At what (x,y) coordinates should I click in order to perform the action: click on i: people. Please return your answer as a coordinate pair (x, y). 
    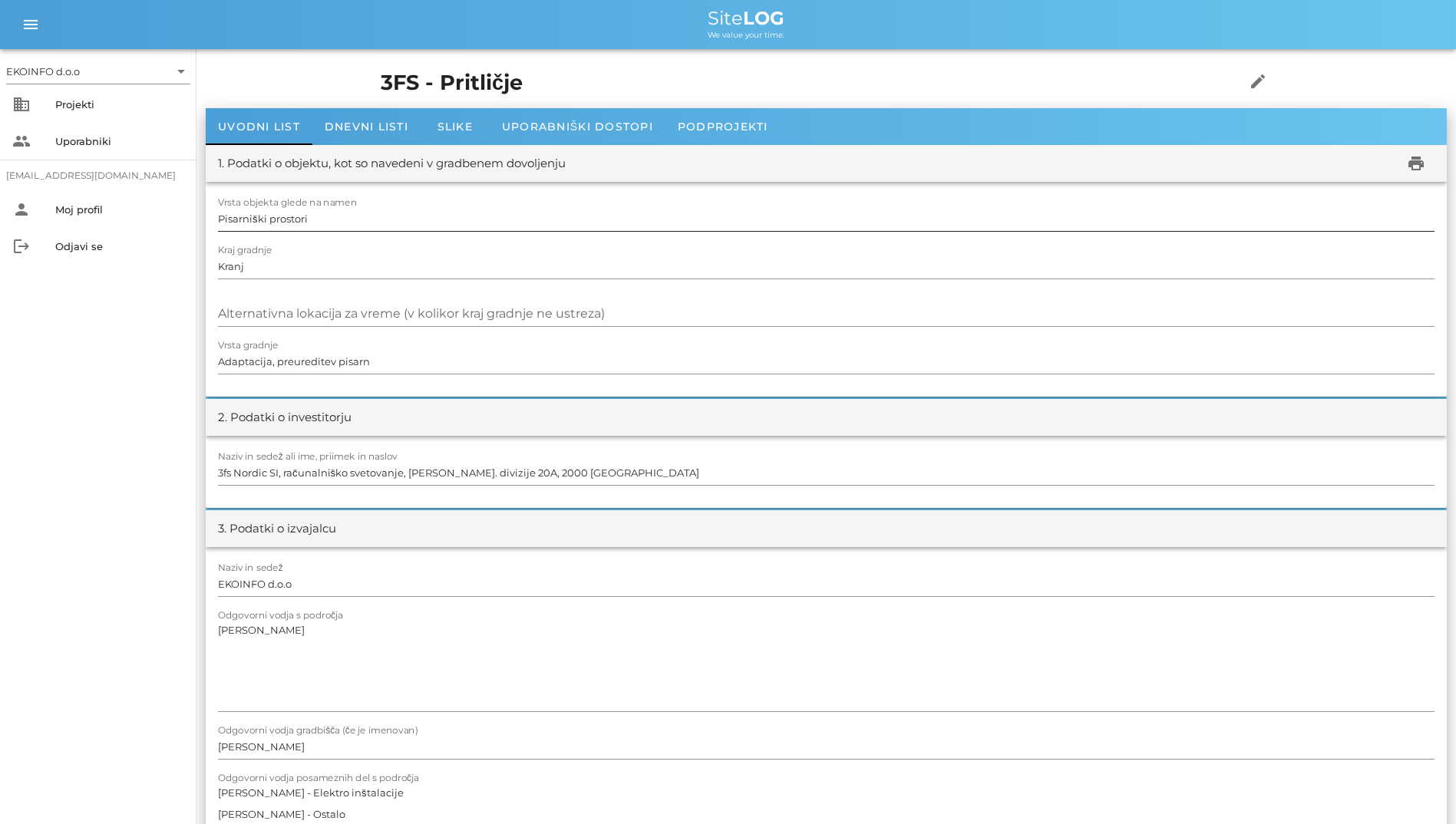
    Looking at the image, I should click on (22, 141).